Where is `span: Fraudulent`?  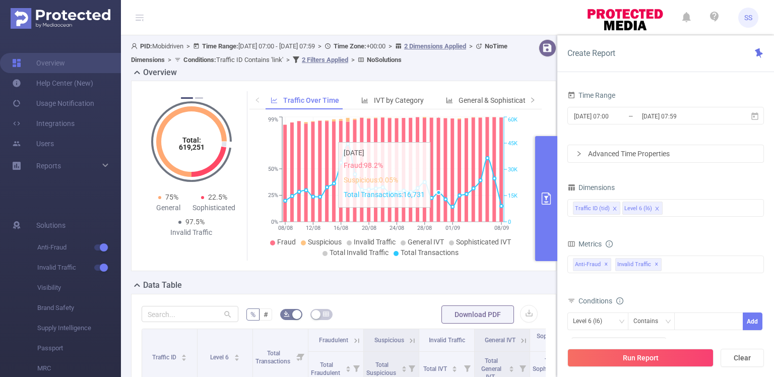
span: Fraudulent is located at coordinates (334, 340).